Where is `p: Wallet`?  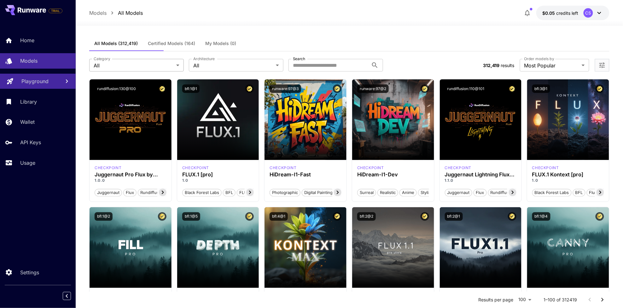
p: Wallet is located at coordinates (27, 122).